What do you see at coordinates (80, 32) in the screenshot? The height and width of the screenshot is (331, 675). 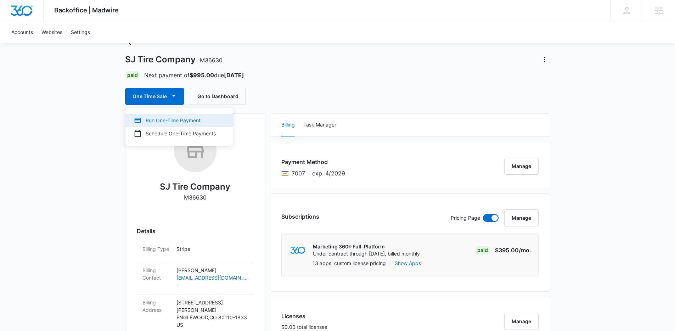 I see `a: Settings` at bounding box center [80, 32].